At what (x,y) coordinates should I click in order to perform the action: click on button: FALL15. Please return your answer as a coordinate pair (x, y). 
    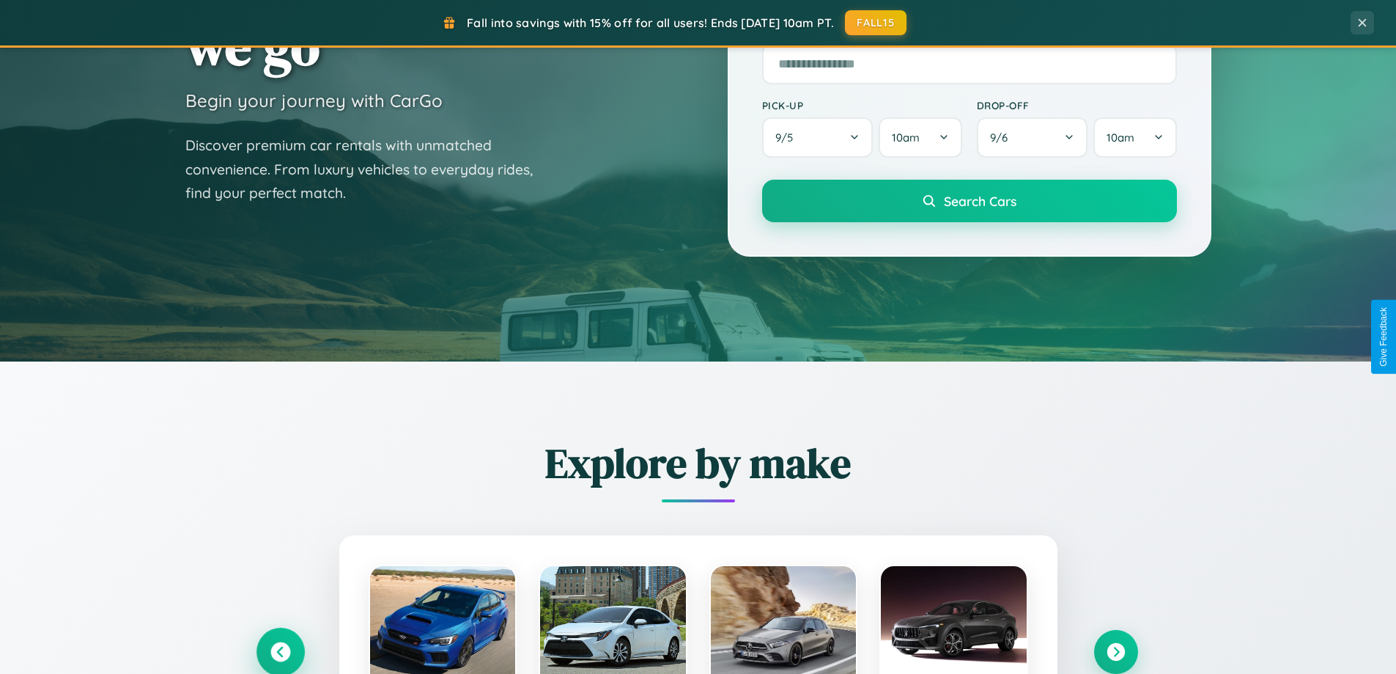
    Looking at the image, I should click on (876, 23).